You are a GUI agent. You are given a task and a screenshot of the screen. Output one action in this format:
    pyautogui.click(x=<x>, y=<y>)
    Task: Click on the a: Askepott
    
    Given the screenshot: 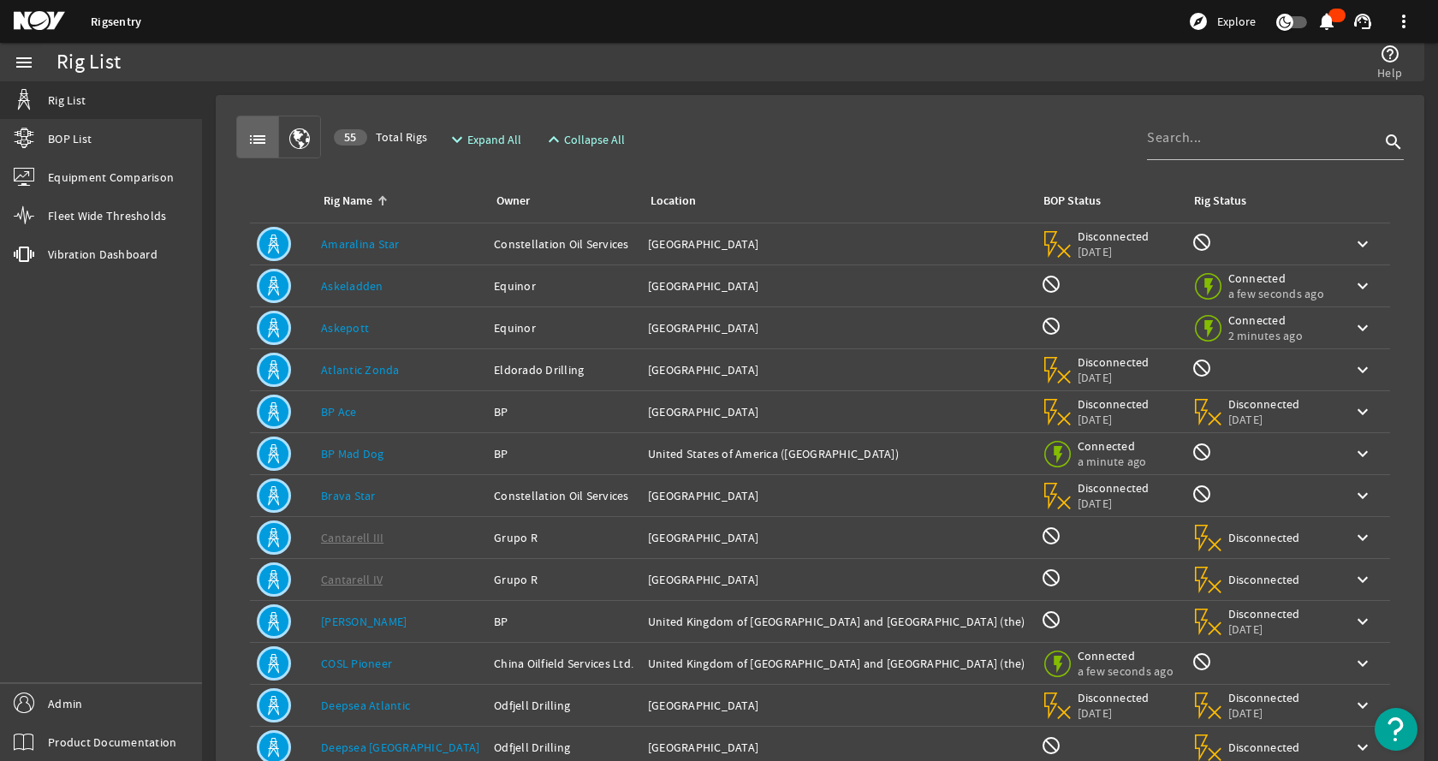 What is the action you would take?
    pyautogui.click(x=345, y=328)
    